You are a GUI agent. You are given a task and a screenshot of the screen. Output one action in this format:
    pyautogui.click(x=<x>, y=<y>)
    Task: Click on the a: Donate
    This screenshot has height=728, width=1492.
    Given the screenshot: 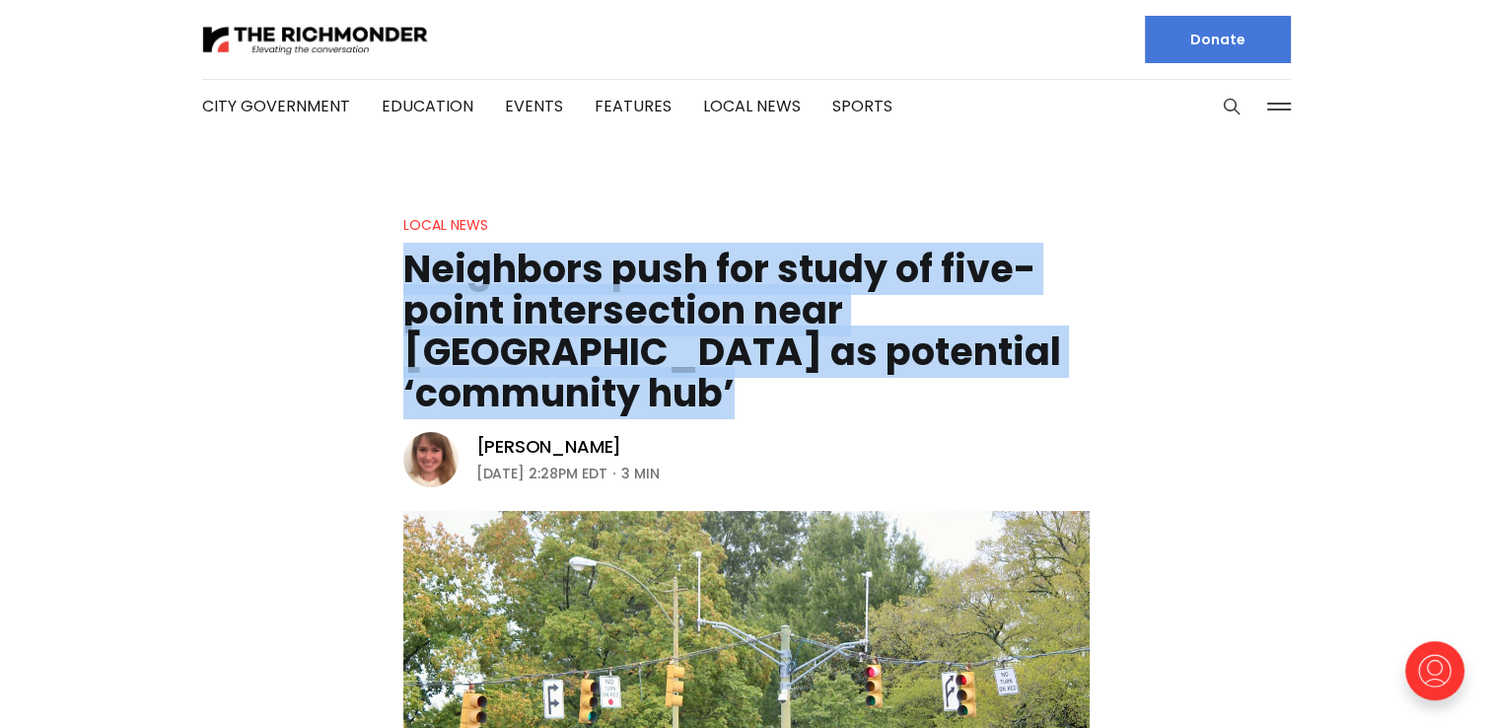 What is the action you would take?
    pyautogui.click(x=1218, y=39)
    